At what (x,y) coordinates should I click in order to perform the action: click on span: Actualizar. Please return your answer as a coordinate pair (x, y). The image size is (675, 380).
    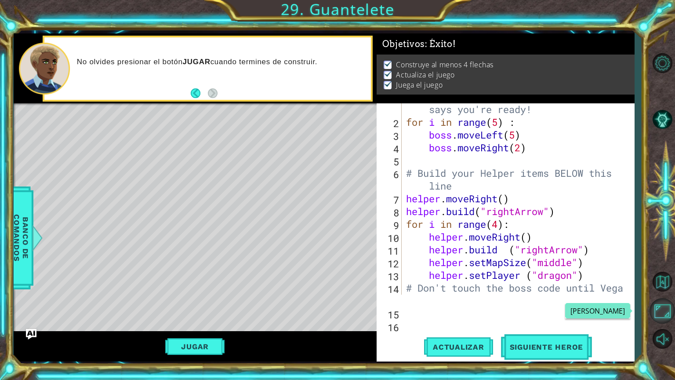
    Looking at the image, I should click on (458, 347).